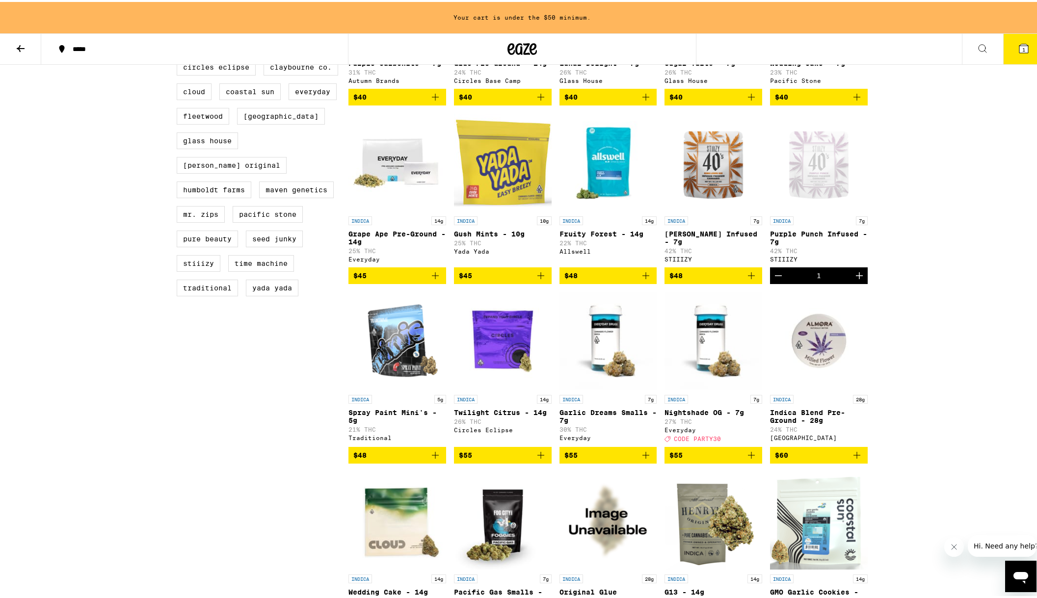 The width and height of the screenshot is (1037, 598). I want to click on p: 21% THC, so click(397, 428).